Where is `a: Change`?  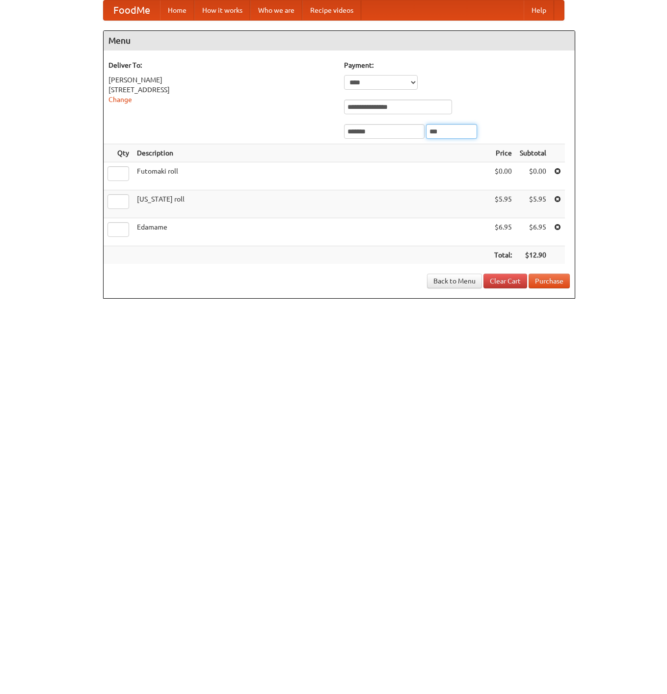
a: Change is located at coordinates (120, 100).